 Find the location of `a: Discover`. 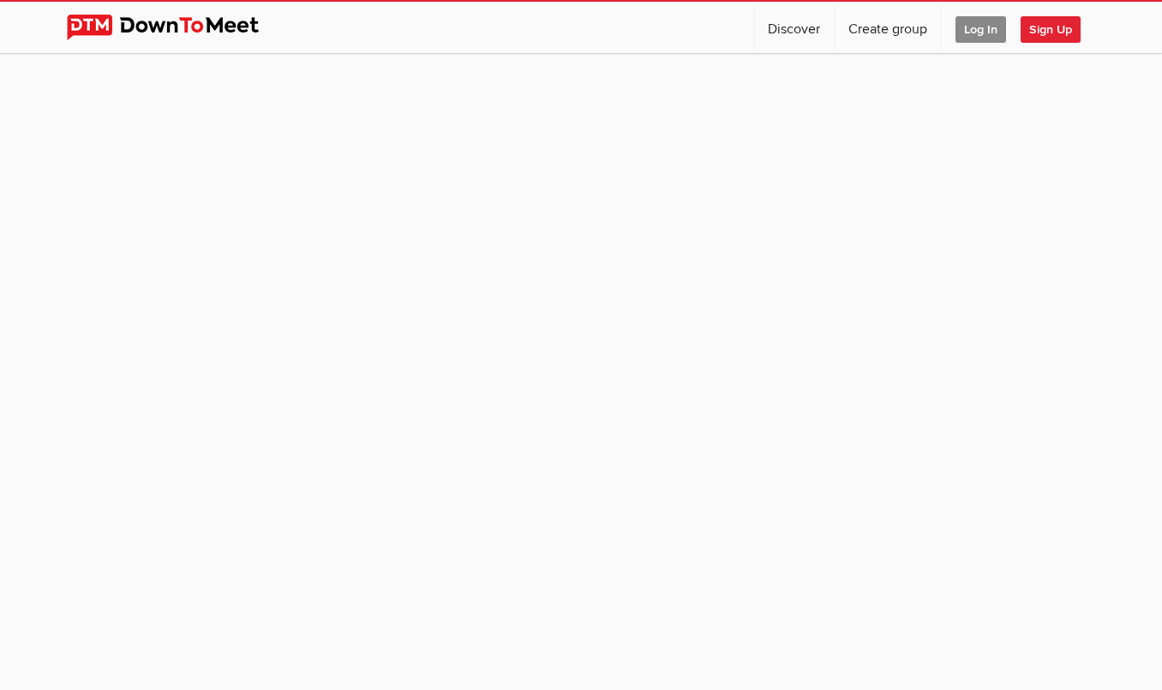

a: Discover is located at coordinates (793, 27).